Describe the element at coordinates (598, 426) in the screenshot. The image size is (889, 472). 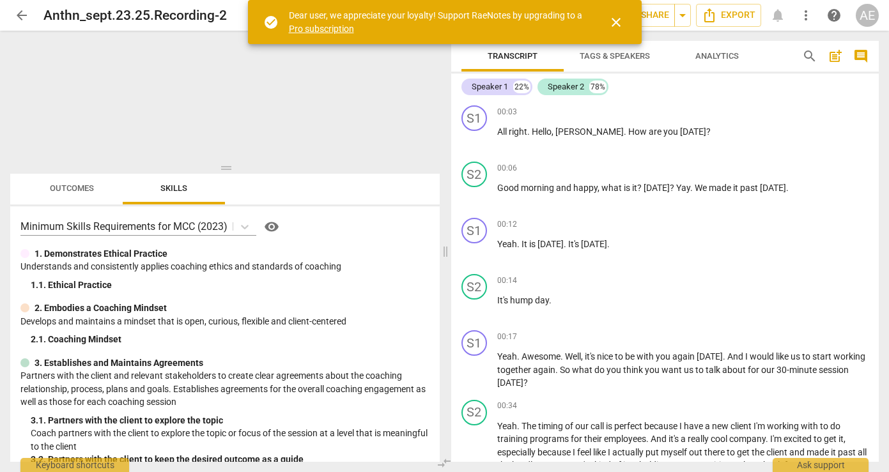
I see `span: call` at that location.